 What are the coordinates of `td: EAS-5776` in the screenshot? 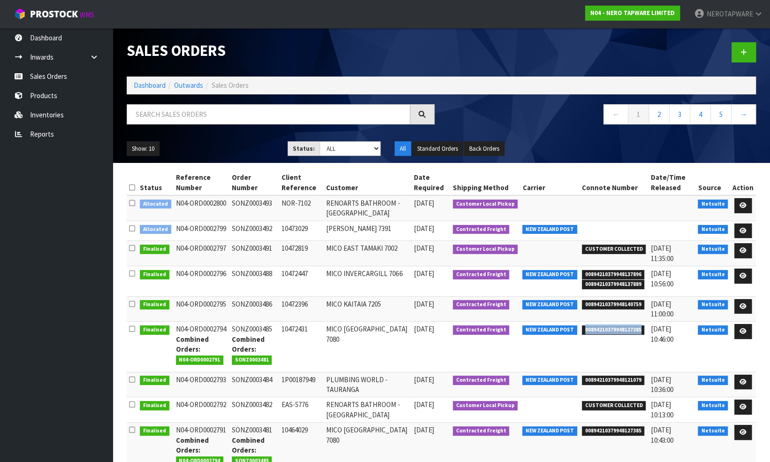 It's located at (302, 410).